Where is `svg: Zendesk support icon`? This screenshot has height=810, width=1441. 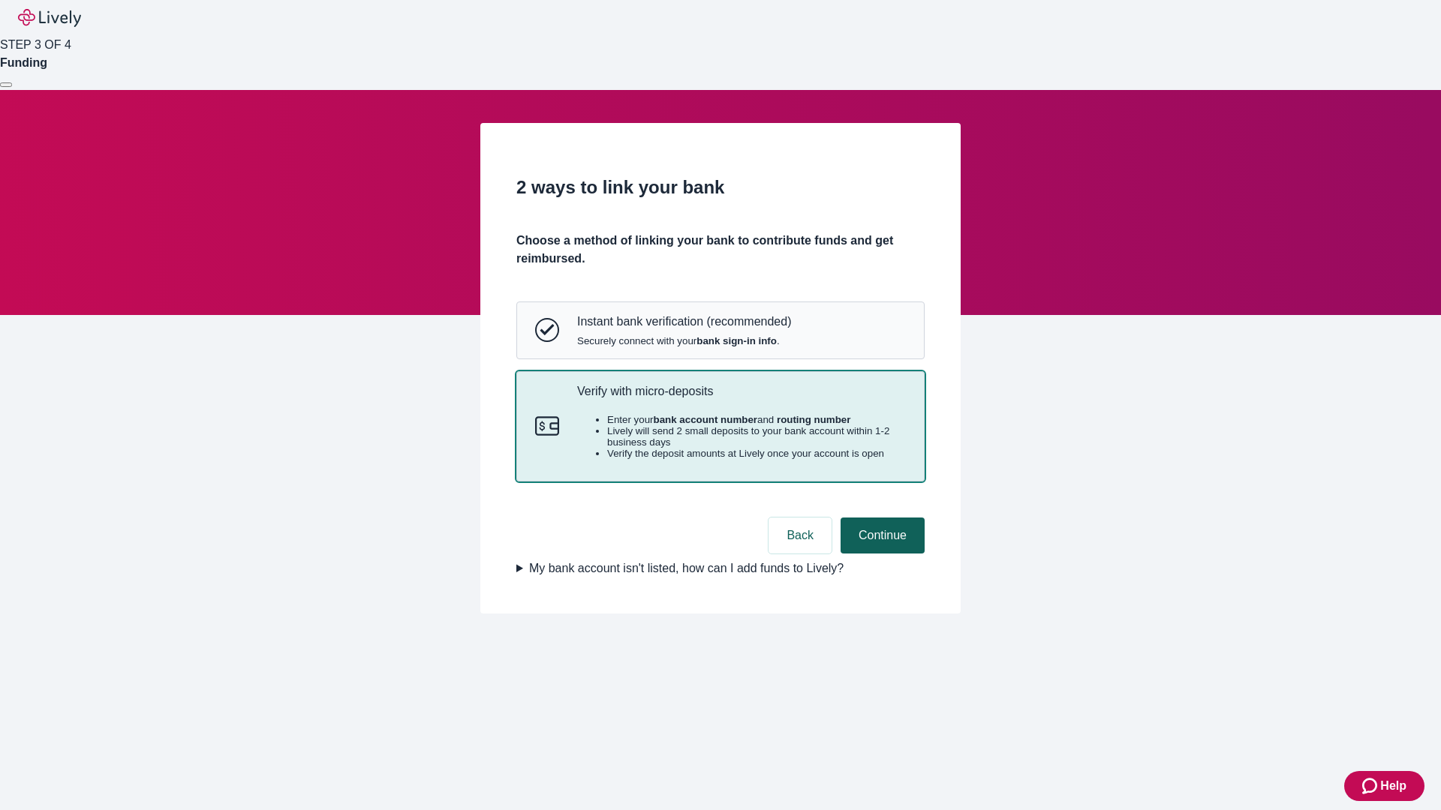
svg: Zendesk support icon is located at coordinates (1371, 786).